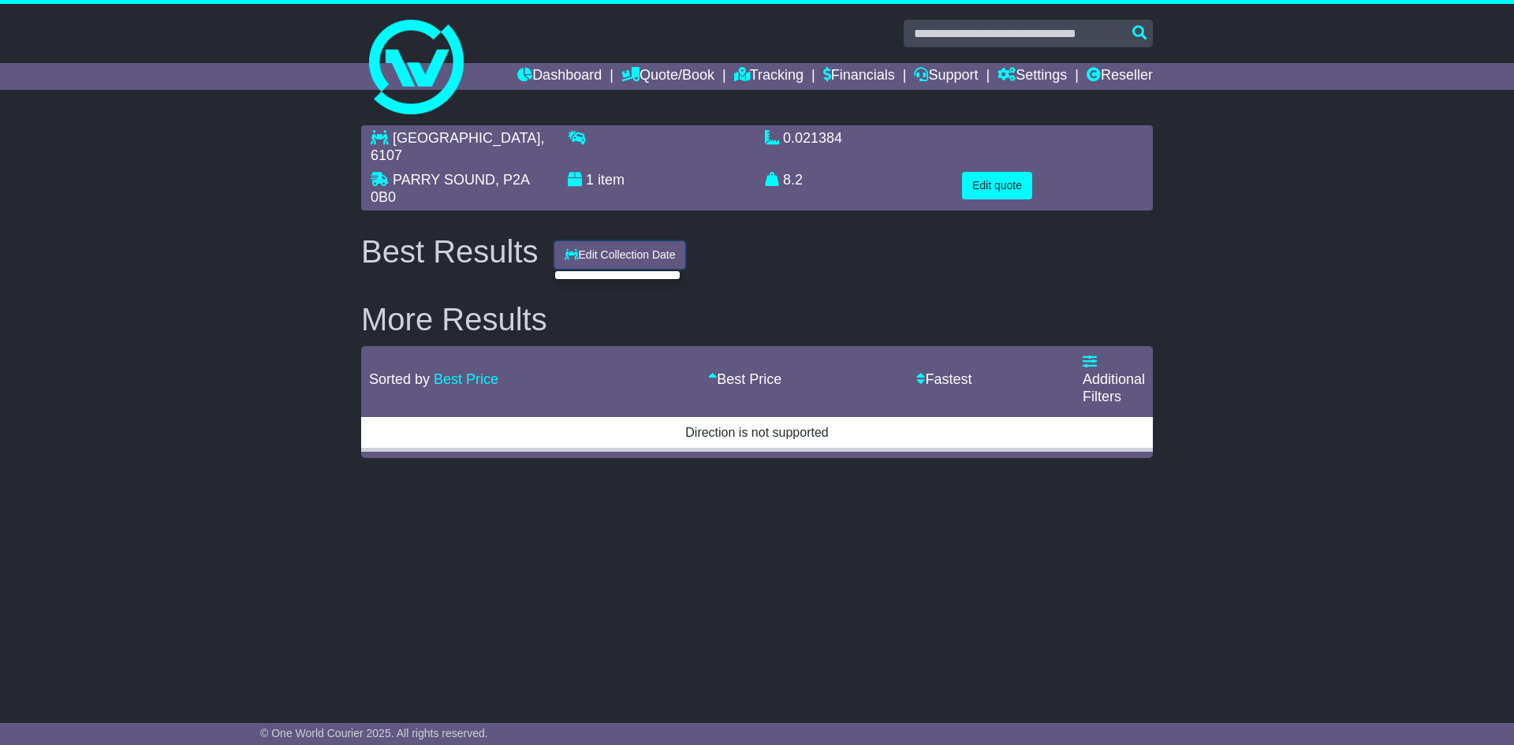 This screenshot has width=1514, height=745. I want to click on span: 1, so click(590, 180).